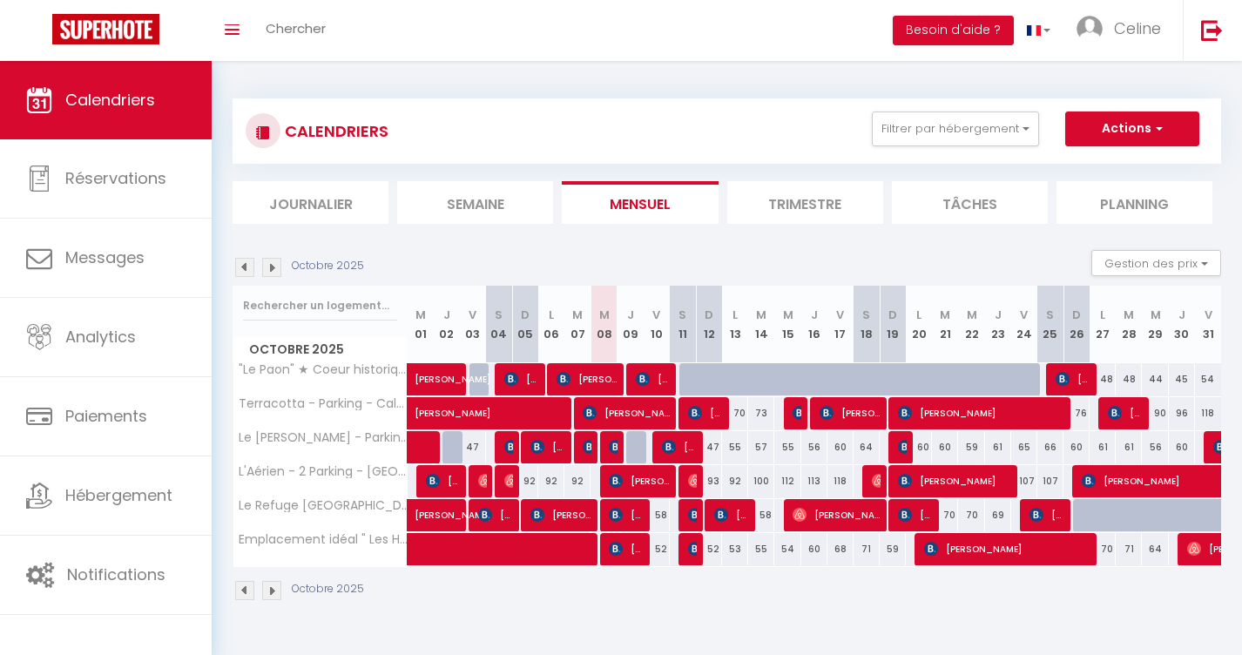 This screenshot has height=655, width=1242. Describe the element at coordinates (1132, 129) in the screenshot. I see `button: Actions` at that location.